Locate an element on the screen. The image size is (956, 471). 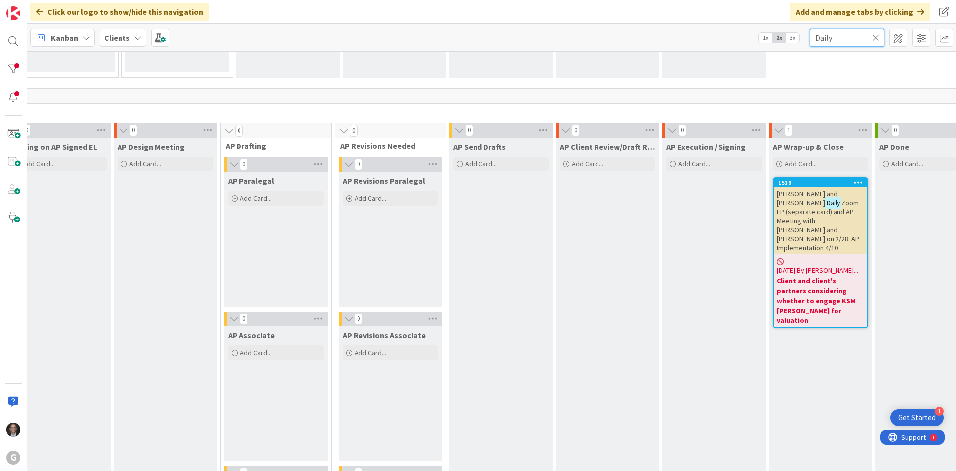
span: AP Send Drafts is located at coordinates (479, 146).